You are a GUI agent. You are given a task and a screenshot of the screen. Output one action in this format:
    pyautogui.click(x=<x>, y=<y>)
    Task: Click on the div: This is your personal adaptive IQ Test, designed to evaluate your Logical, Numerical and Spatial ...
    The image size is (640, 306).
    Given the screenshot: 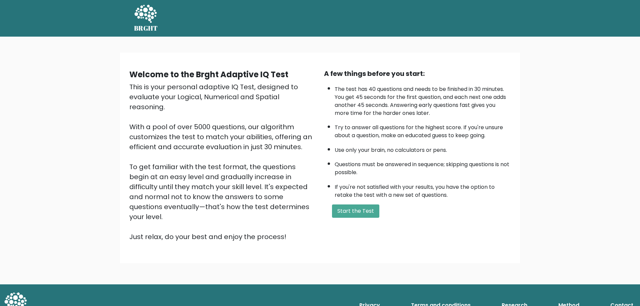 What is the action you would take?
    pyautogui.click(x=223, y=162)
    